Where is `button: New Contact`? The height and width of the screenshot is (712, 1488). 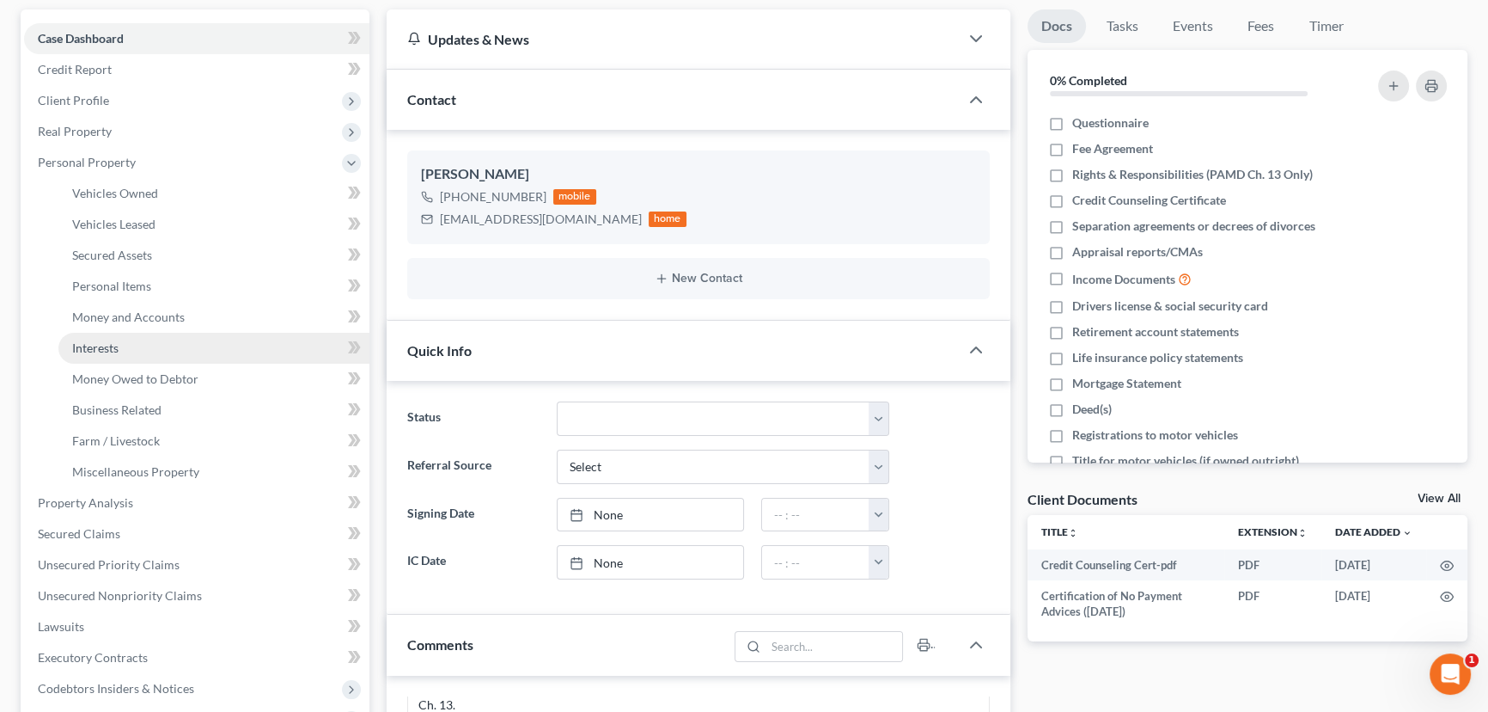
button: New Contact is located at coordinates (699, 278).